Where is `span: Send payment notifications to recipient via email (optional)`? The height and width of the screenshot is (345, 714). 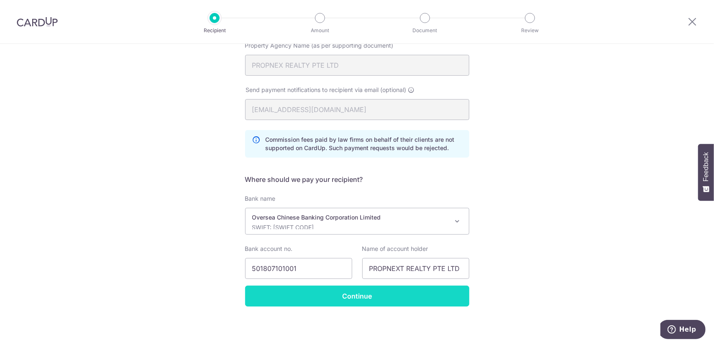 span: Send payment notifications to recipient via email (optional) is located at coordinates (326, 90).